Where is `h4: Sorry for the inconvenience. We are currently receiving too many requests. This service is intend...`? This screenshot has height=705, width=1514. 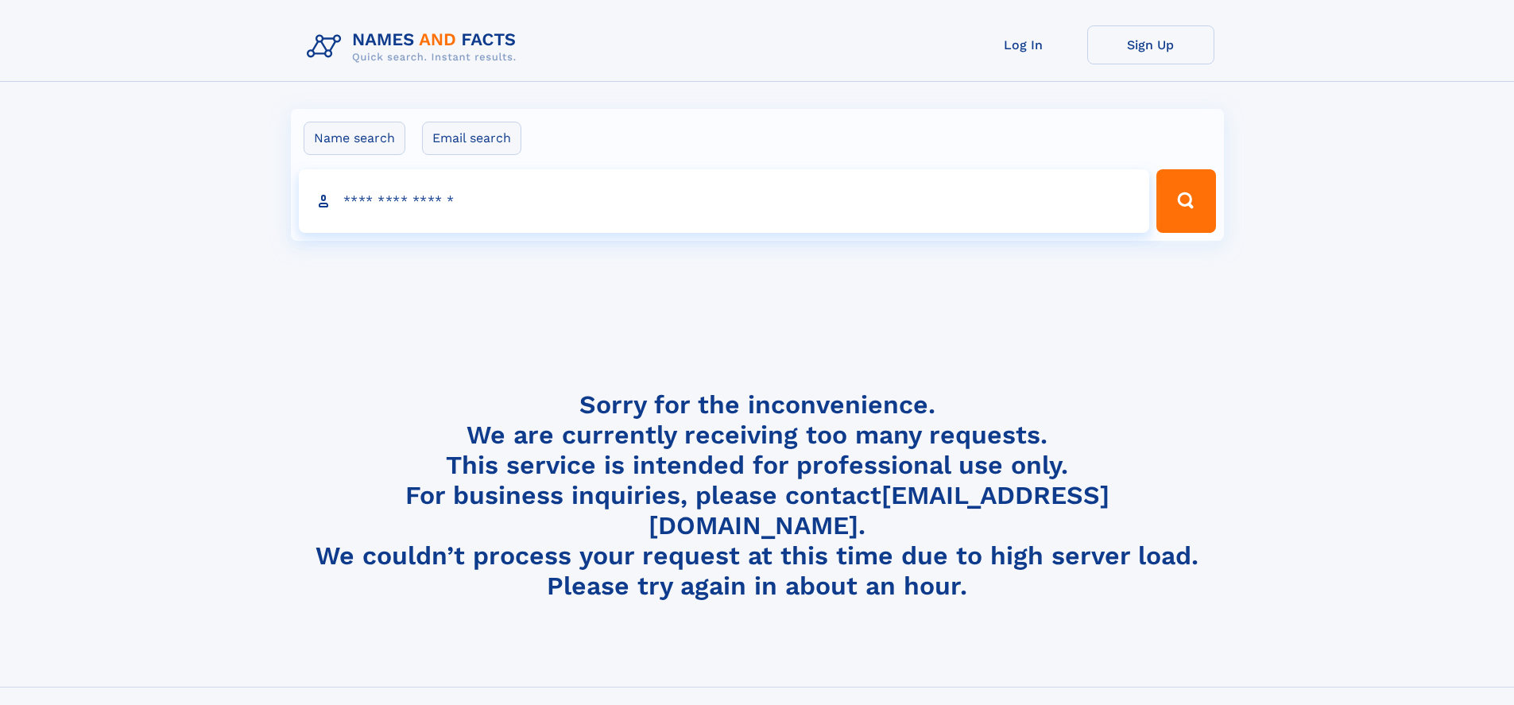 h4: Sorry for the inconvenience. We are currently receiving too many requests. This service is intend... is located at coordinates (757, 495).